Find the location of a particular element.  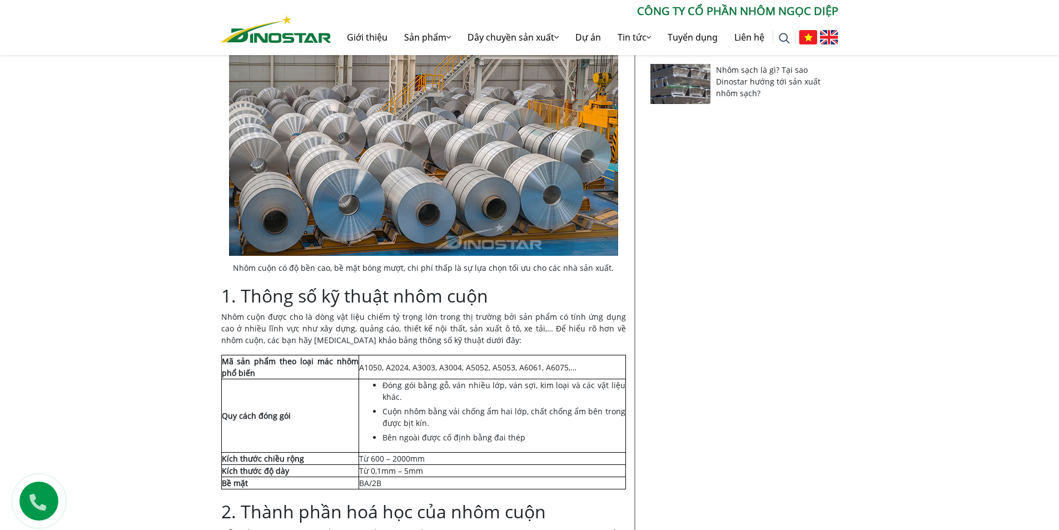

h2: 1. Thông số kỹ thuật nhôm cuộn is located at coordinates (424, 296).